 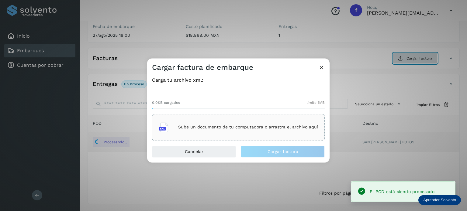 I want to click on span: Cancelar, so click(x=194, y=152).